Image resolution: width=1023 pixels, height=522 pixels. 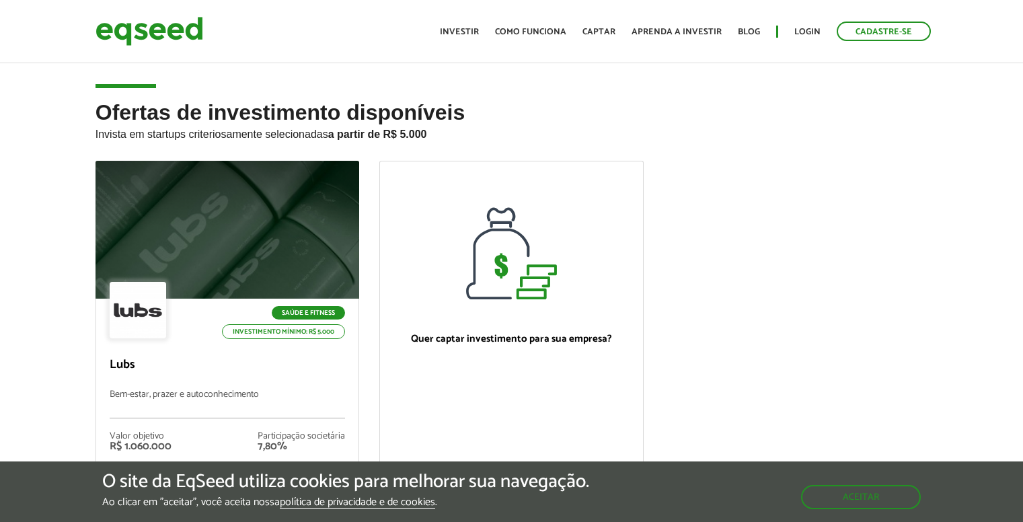 What do you see at coordinates (531, 32) in the screenshot?
I see `a: Como funciona` at bounding box center [531, 32].